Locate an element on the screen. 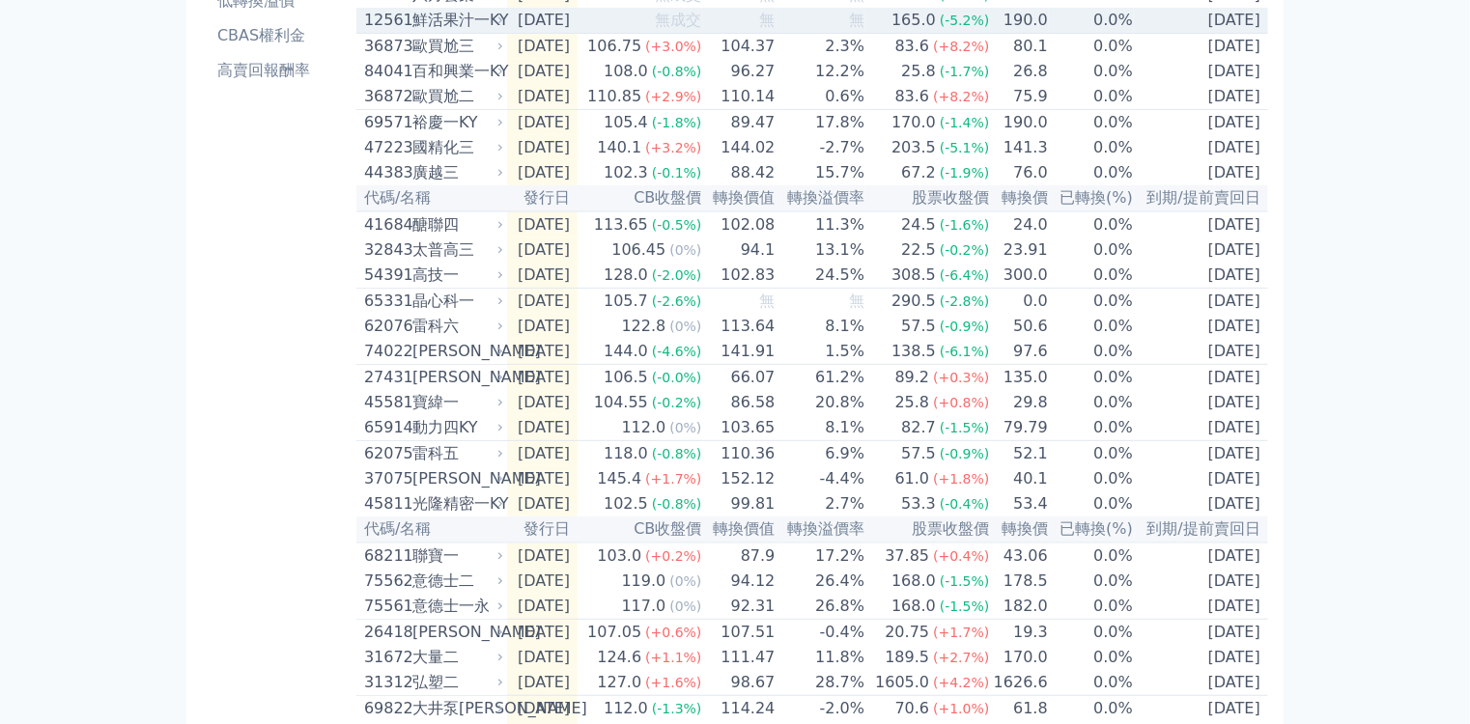  div: 68211 is located at coordinates (385, 556).